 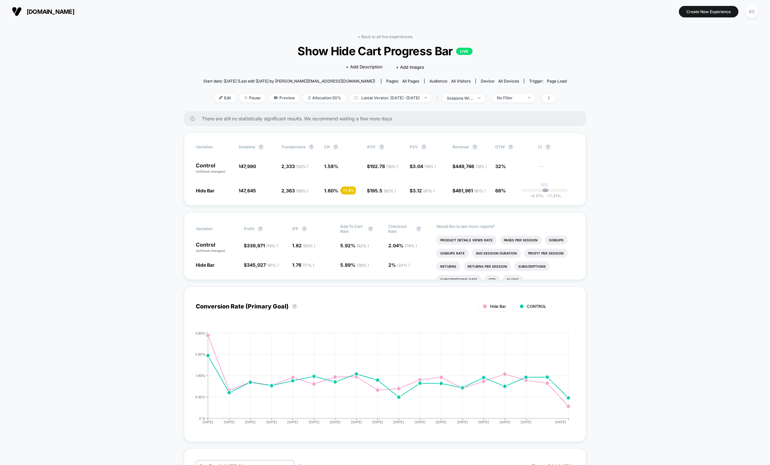 I want to click on li: Returns, so click(x=448, y=266).